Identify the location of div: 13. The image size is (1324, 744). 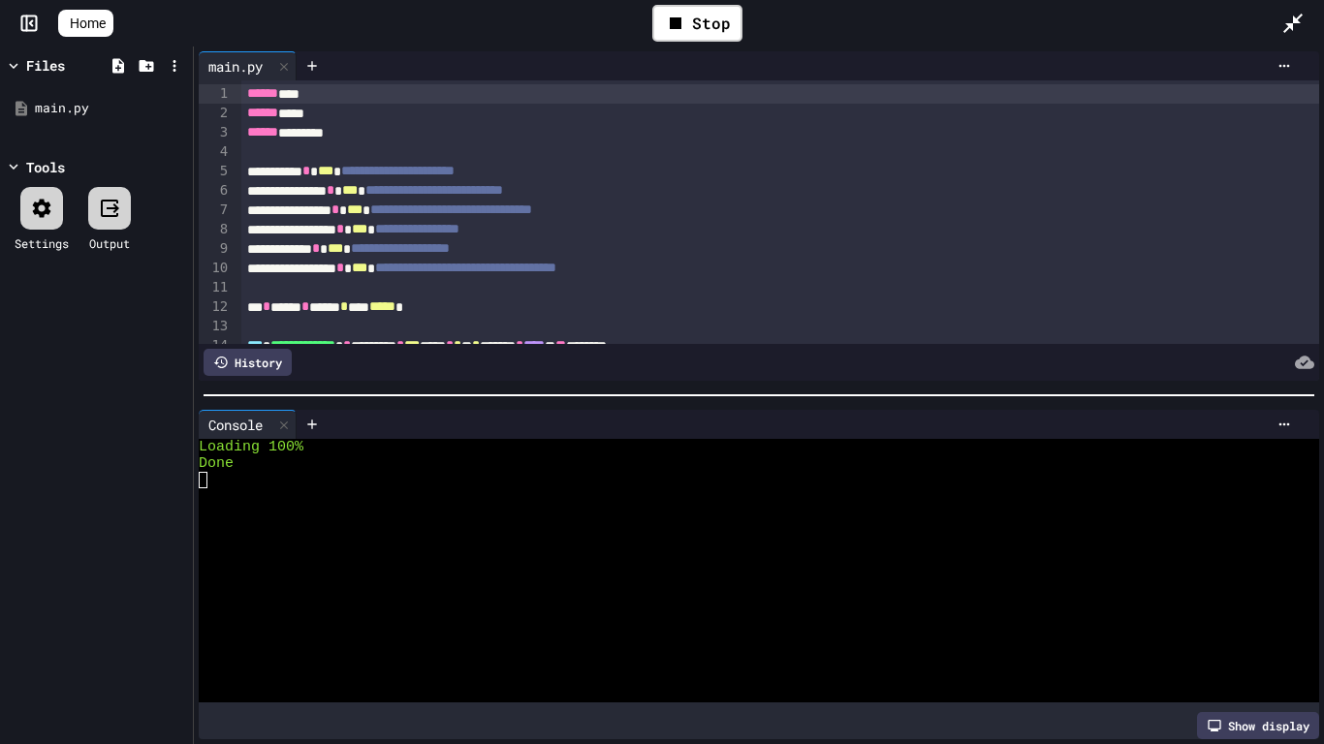
(214, 327).